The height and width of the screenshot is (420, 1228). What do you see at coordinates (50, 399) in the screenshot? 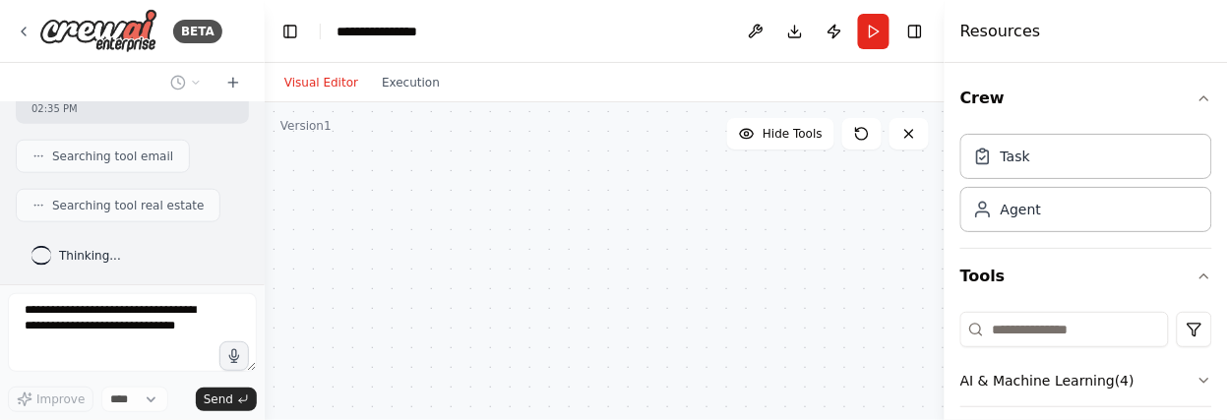
I see `button: Improve` at bounding box center [50, 399].